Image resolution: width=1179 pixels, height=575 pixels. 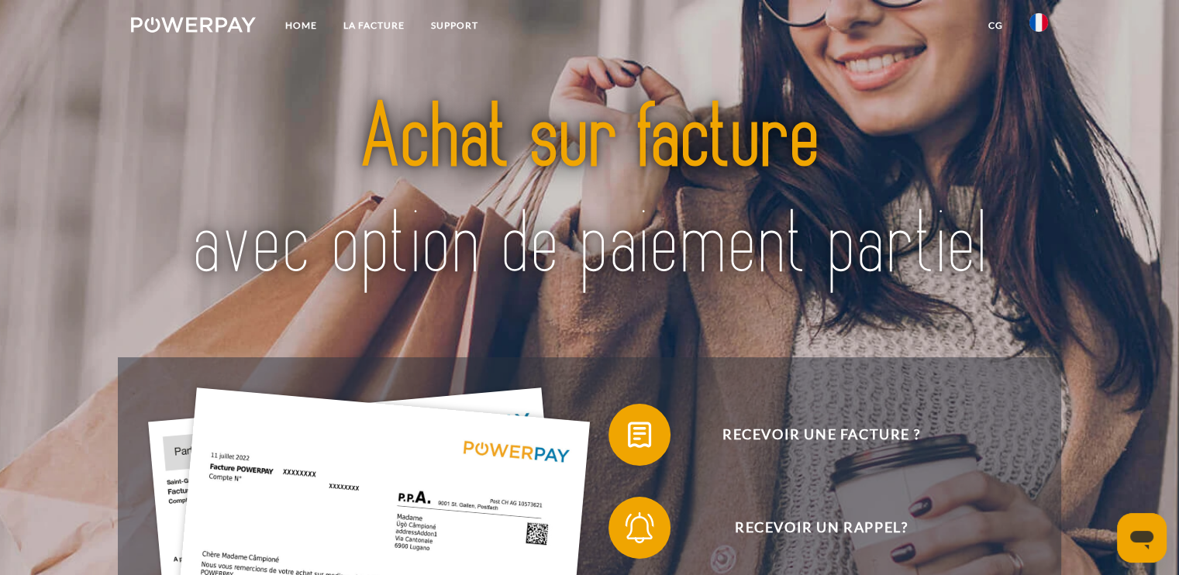 I want to click on a: Home, so click(x=301, y=26).